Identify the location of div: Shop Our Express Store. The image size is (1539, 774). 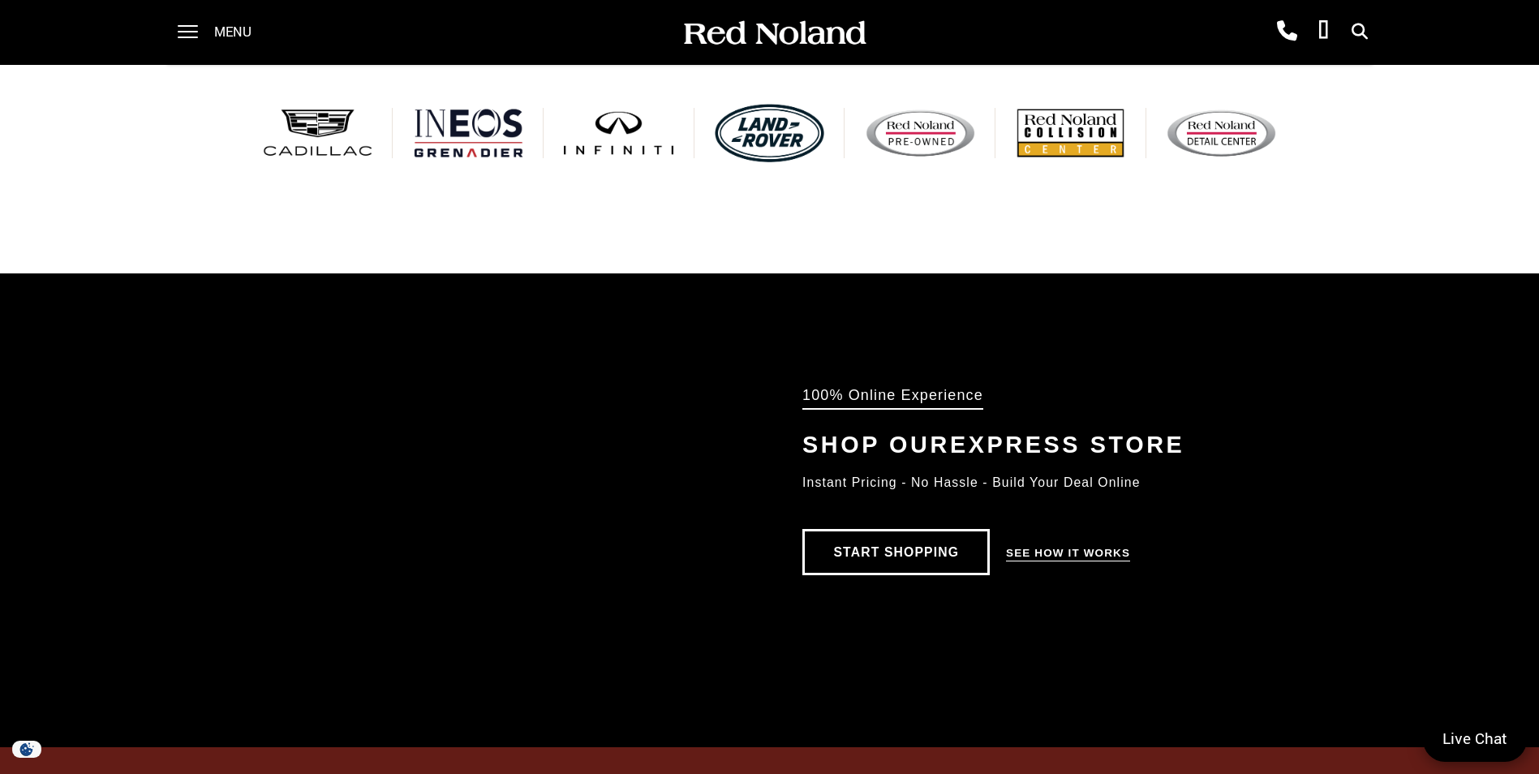
(1061, 445).